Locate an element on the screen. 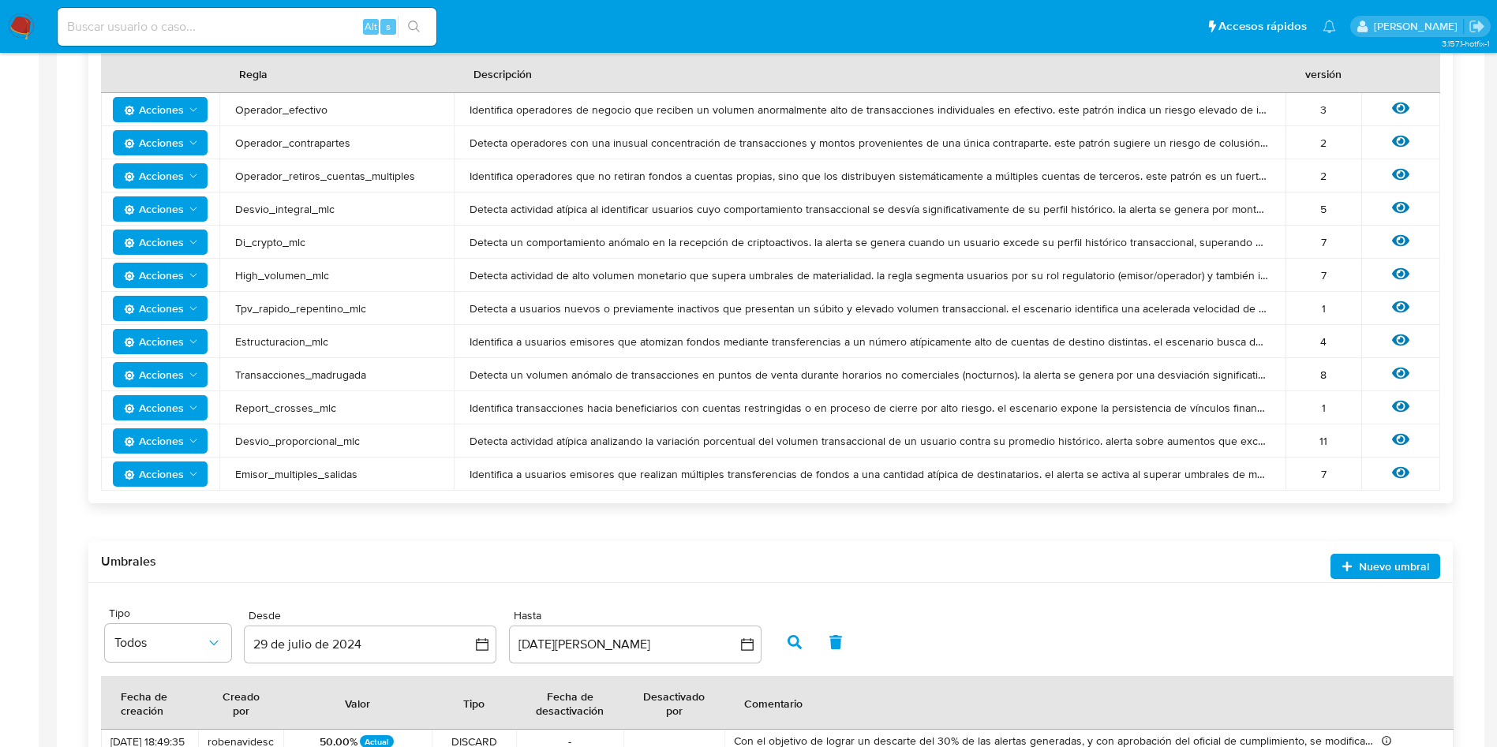 The height and width of the screenshot is (747, 1497). button: search-icon is located at coordinates (413, 27).